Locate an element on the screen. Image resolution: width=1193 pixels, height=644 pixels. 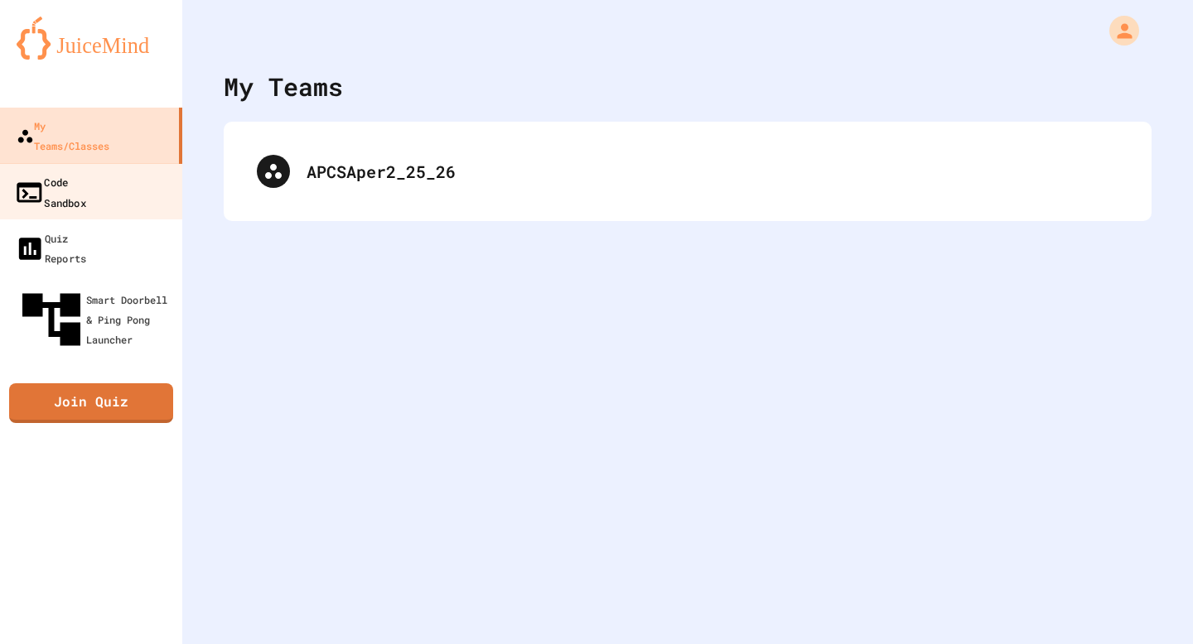
div: My Account is located at coordinates (1117, 31).